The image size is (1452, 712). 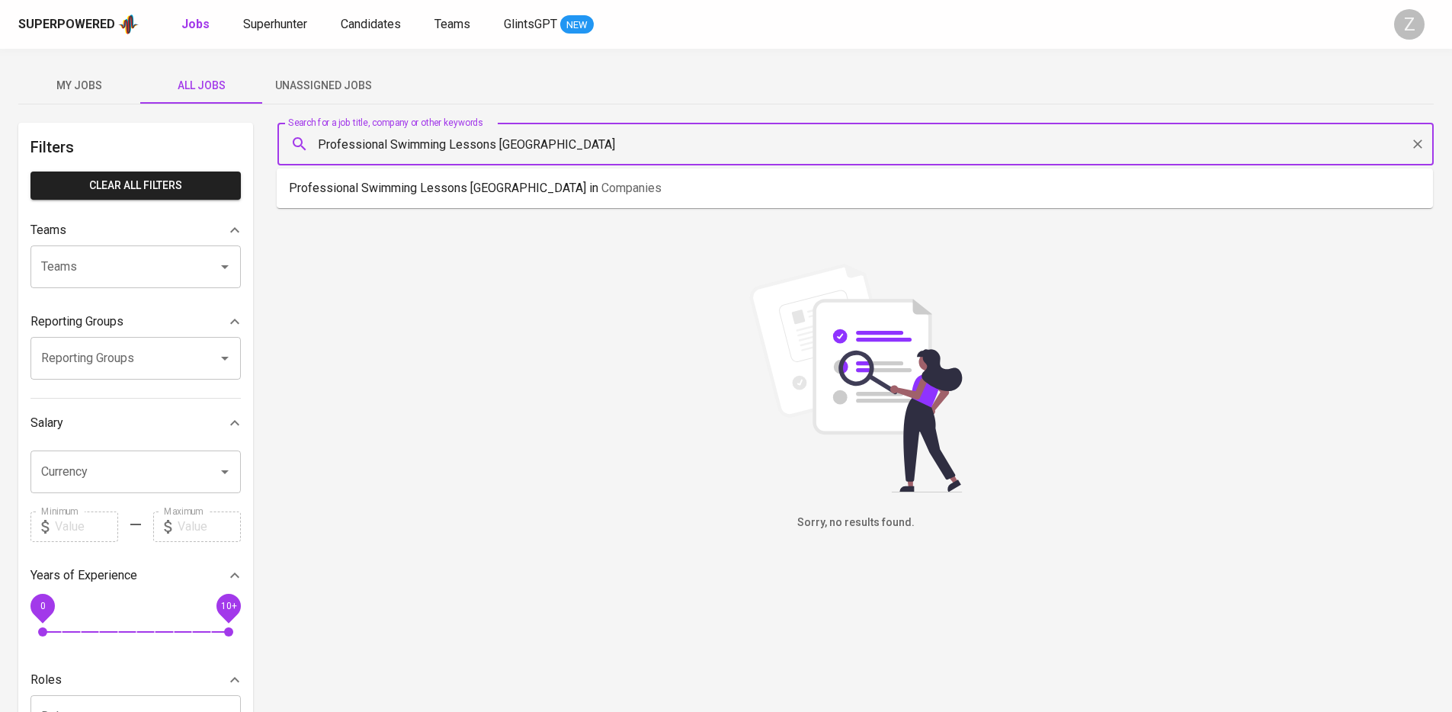 I want to click on span: 10+, so click(x=228, y=605).